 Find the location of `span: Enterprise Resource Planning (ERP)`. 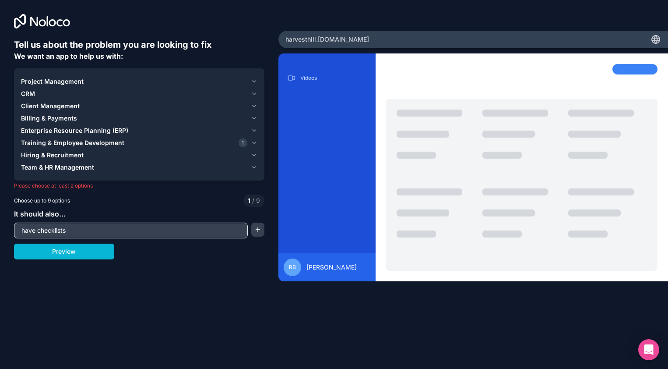

span: Enterprise Resource Planning (ERP) is located at coordinates (74, 130).